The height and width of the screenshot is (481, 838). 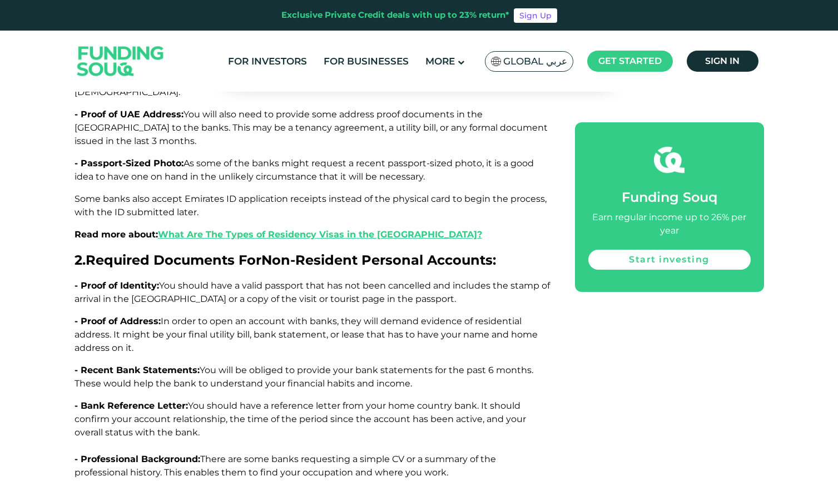 What do you see at coordinates (80, 260) in the screenshot?
I see `span: 2.` at bounding box center [80, 260].